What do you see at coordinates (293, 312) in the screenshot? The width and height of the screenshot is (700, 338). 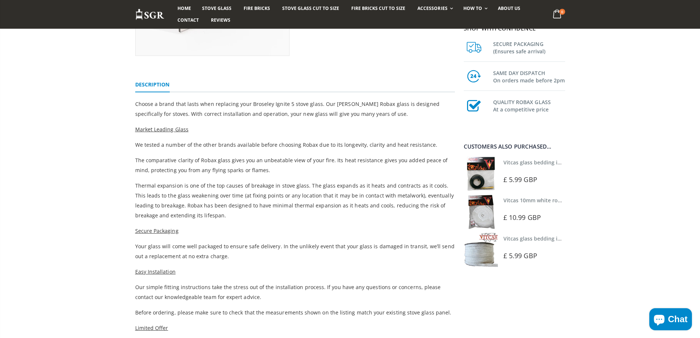 I see `span: Before ordering, please make sure to check that the measurements shown on the listing match your ...` at bounding box center [293, 312].